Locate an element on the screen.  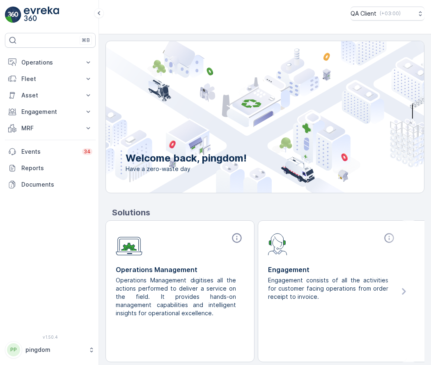
a: Reports is located at coordinates (50, 168).